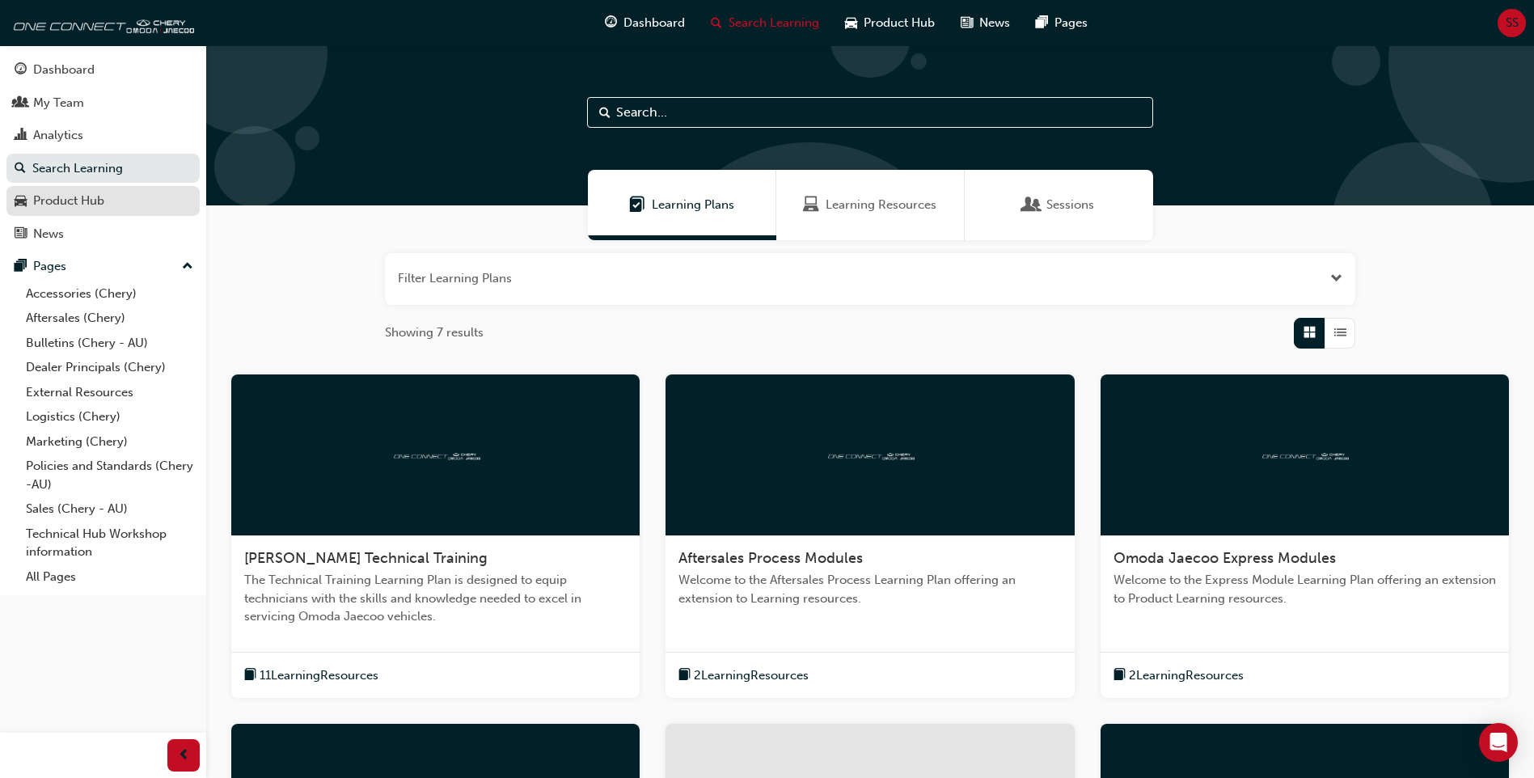 Image resolution: width=1534 pixels, height=778 pixels. What do you see at coordinates (869, 536) in the screenshot?
I see `a: oneconnectAftersales Process ModulesWelcome to the Aftersales Process Learning Plan offering an e...` at bounding box center [869, 536].